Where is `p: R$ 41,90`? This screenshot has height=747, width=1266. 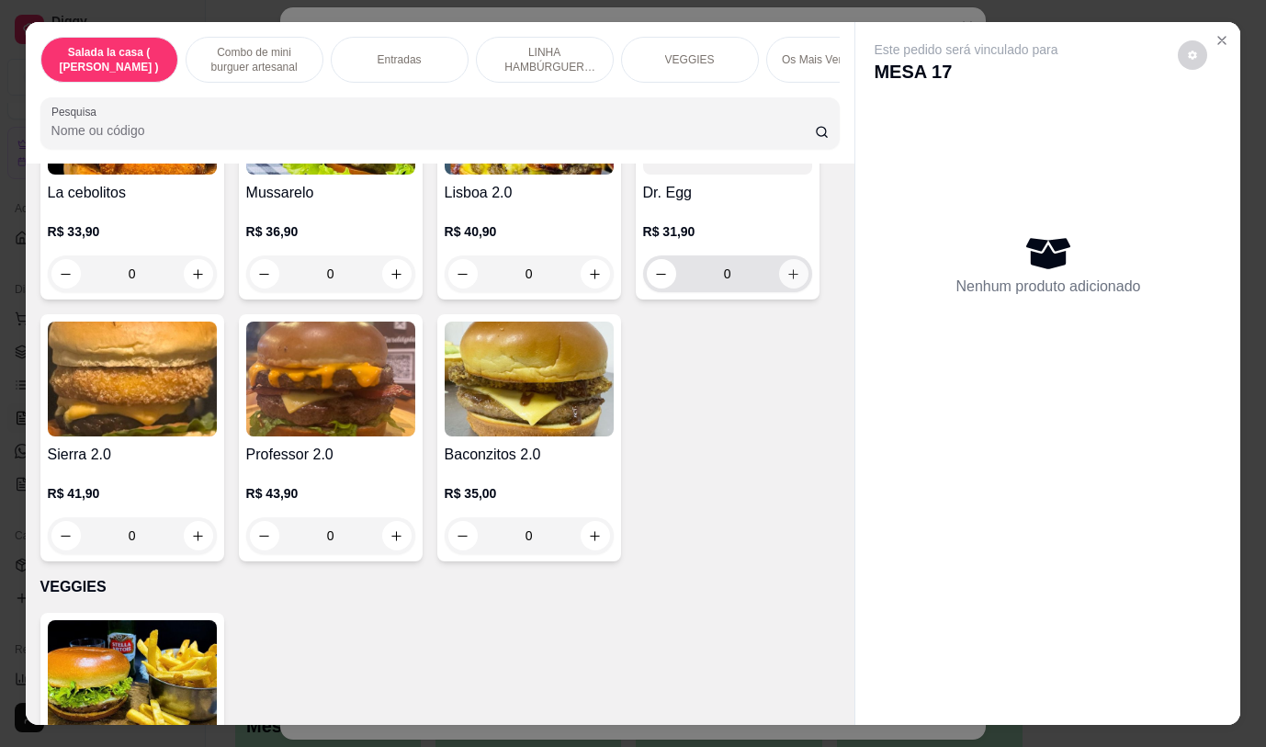
p: R$ 41,90 is located at coordinates (132, 493).